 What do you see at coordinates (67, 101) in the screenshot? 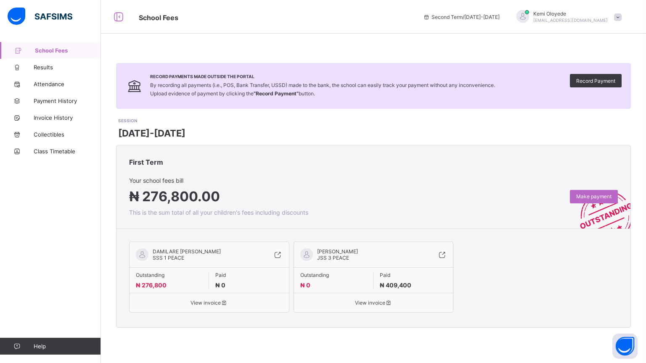
I see `span: Payment History` at bounding box center [67, 101].